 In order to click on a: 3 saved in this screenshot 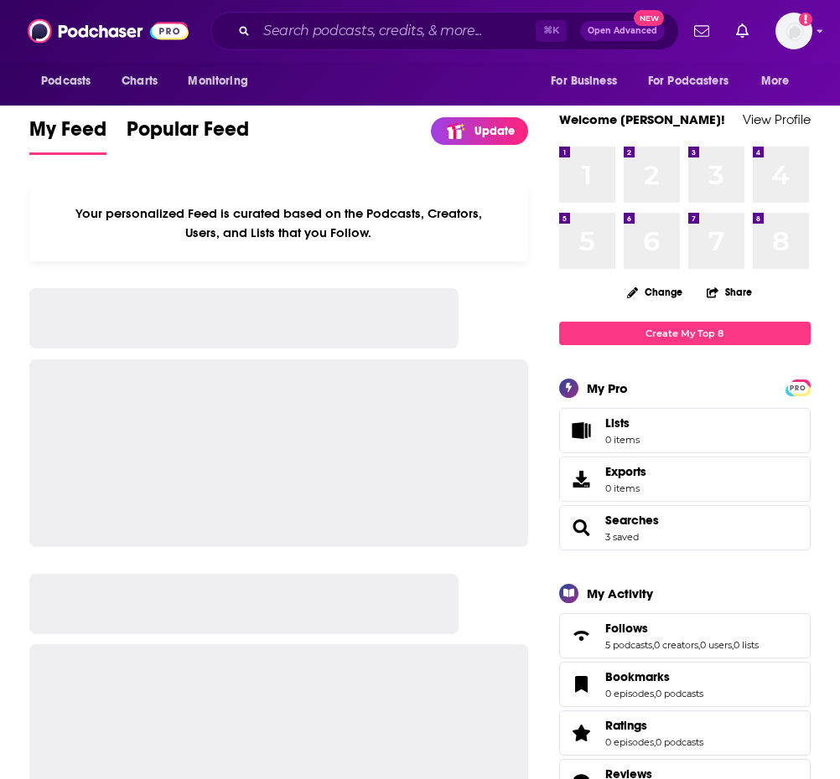, I will do `click(622, 537)`.